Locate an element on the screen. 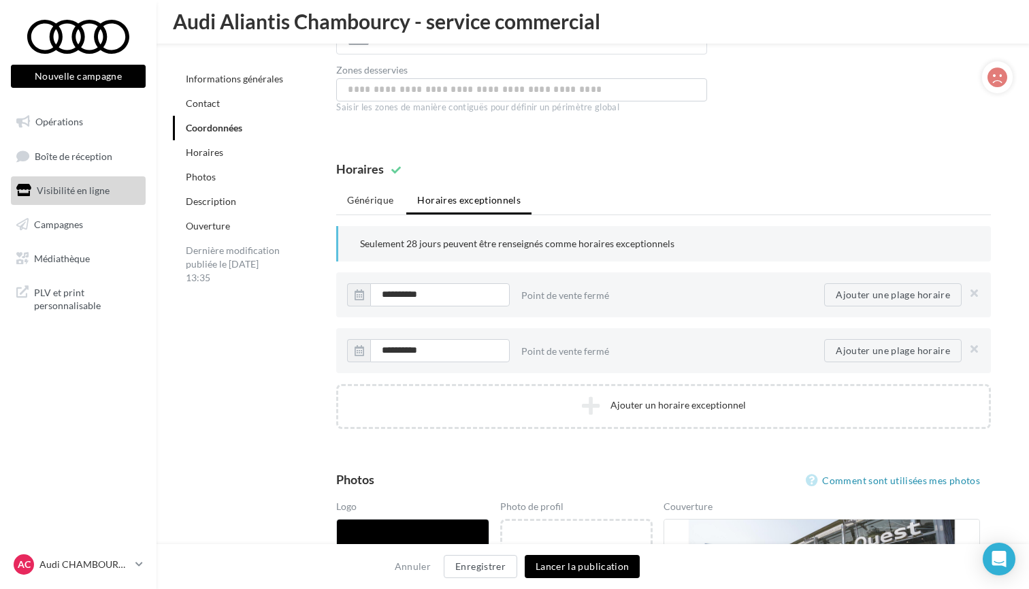 This screenshot has height=589, width=1029. button: Lancer la publication is located at coordinates (582, 566).